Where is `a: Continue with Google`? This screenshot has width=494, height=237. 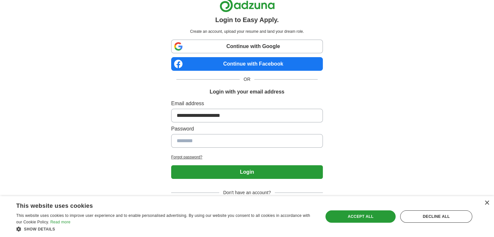
a: Continue with Google is located at coordinates (247, 46).